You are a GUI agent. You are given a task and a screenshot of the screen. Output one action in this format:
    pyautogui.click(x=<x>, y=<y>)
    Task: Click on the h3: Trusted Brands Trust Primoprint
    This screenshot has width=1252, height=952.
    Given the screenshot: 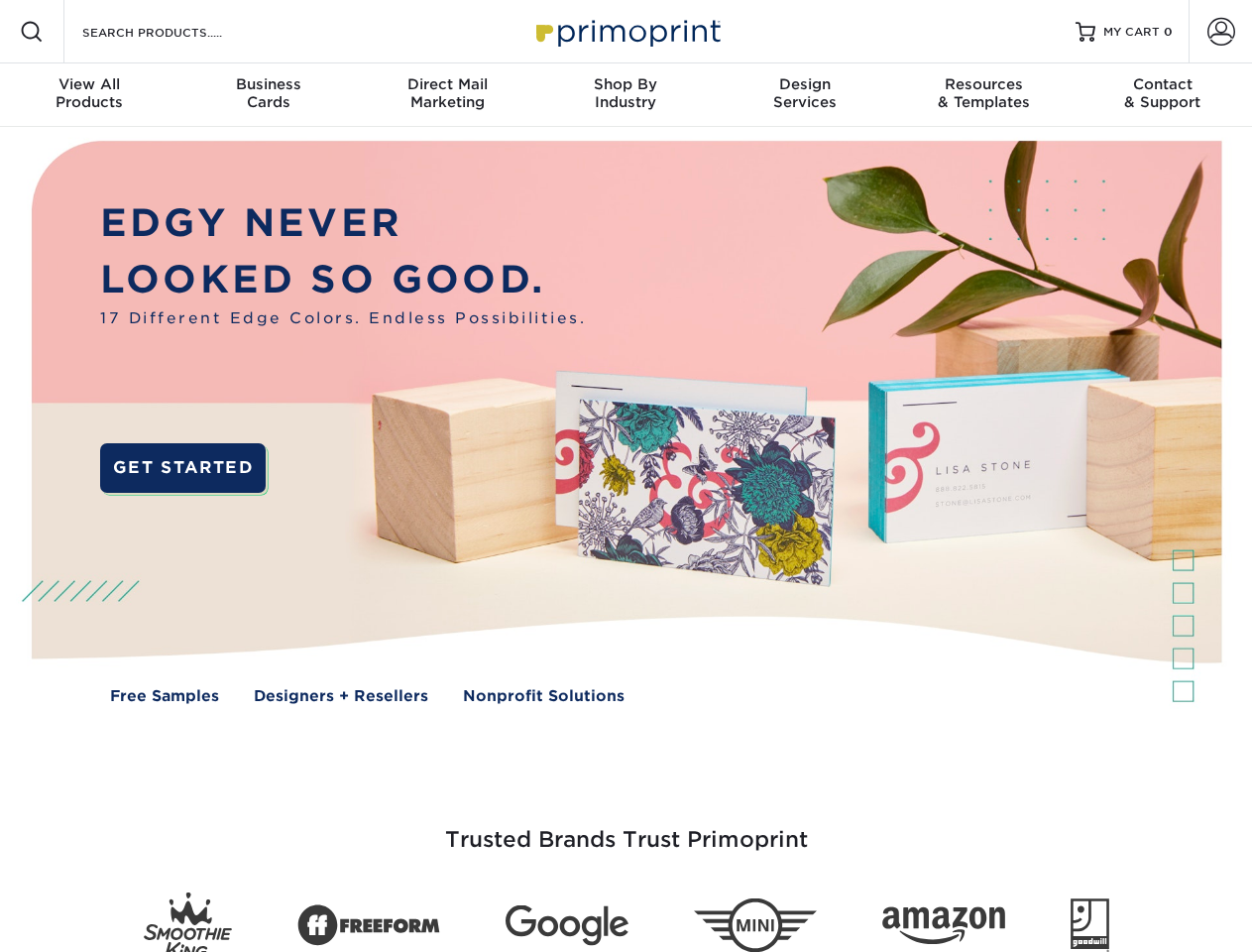 What is the action you would take?
    pyautogui.click(x=627, y=828)
    